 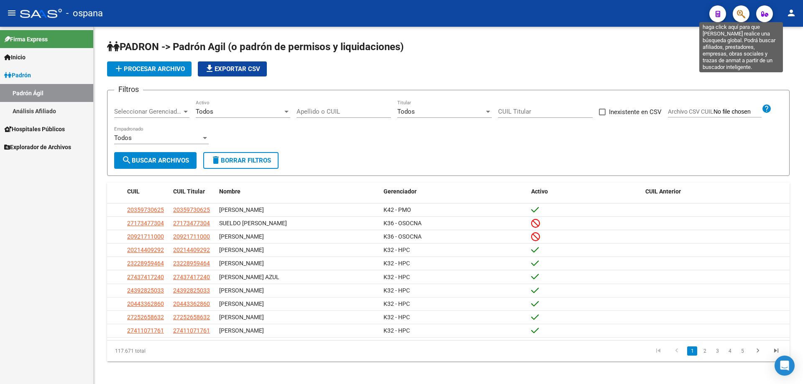 I want to click on datatable-header-cell: Activo, so click(x=584, y=191).